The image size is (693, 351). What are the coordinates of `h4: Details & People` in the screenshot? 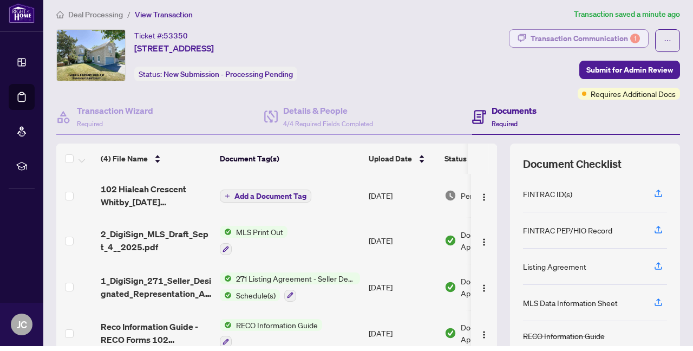 It's located at (328, 115).